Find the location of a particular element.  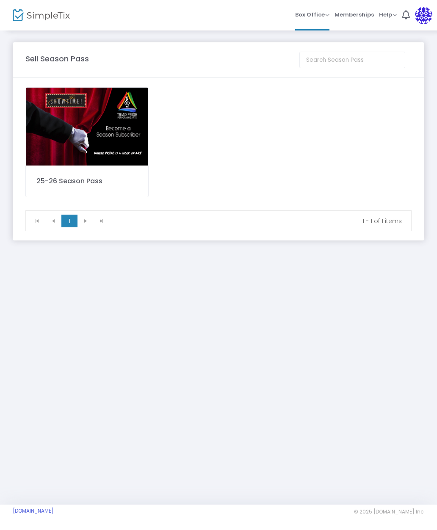

span: Page 1 is located at coordinates (69, 221).